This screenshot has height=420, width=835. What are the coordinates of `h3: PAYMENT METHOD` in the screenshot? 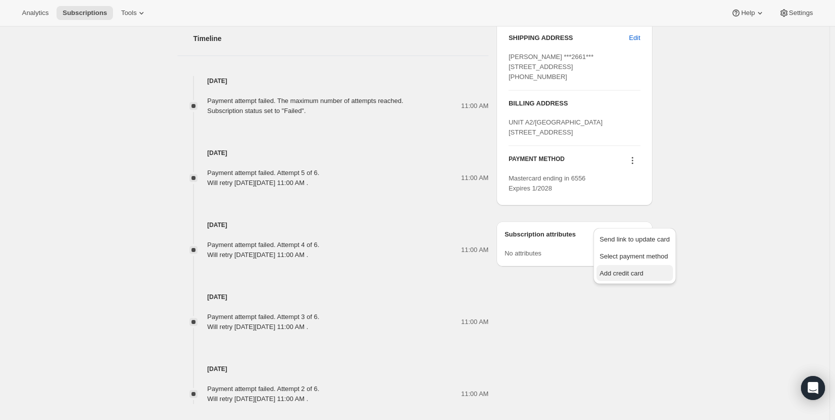 It's located at (537, 162).